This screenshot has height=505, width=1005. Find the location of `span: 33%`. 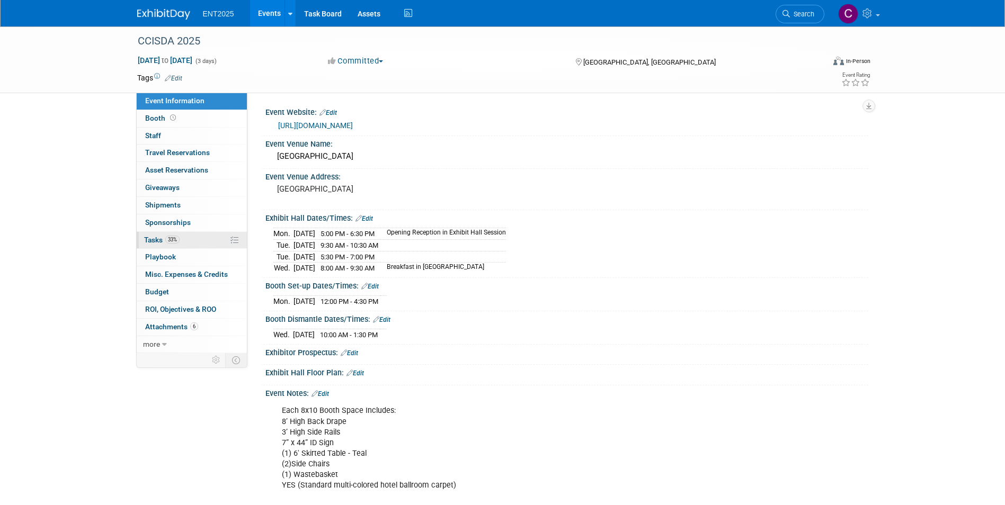

span: 33% is located at coordinates (172, 239).